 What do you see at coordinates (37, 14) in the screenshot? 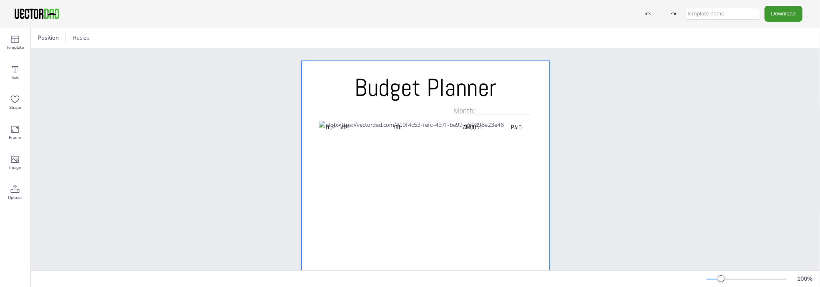
I see `img: VectorDad-1.png` at bounding box center [37, 14].